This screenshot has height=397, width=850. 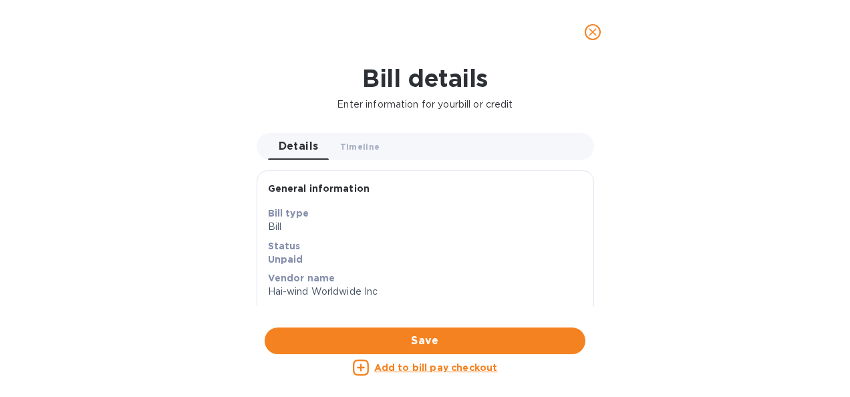 I want to click on b: Status, so click(x=284, y=246).